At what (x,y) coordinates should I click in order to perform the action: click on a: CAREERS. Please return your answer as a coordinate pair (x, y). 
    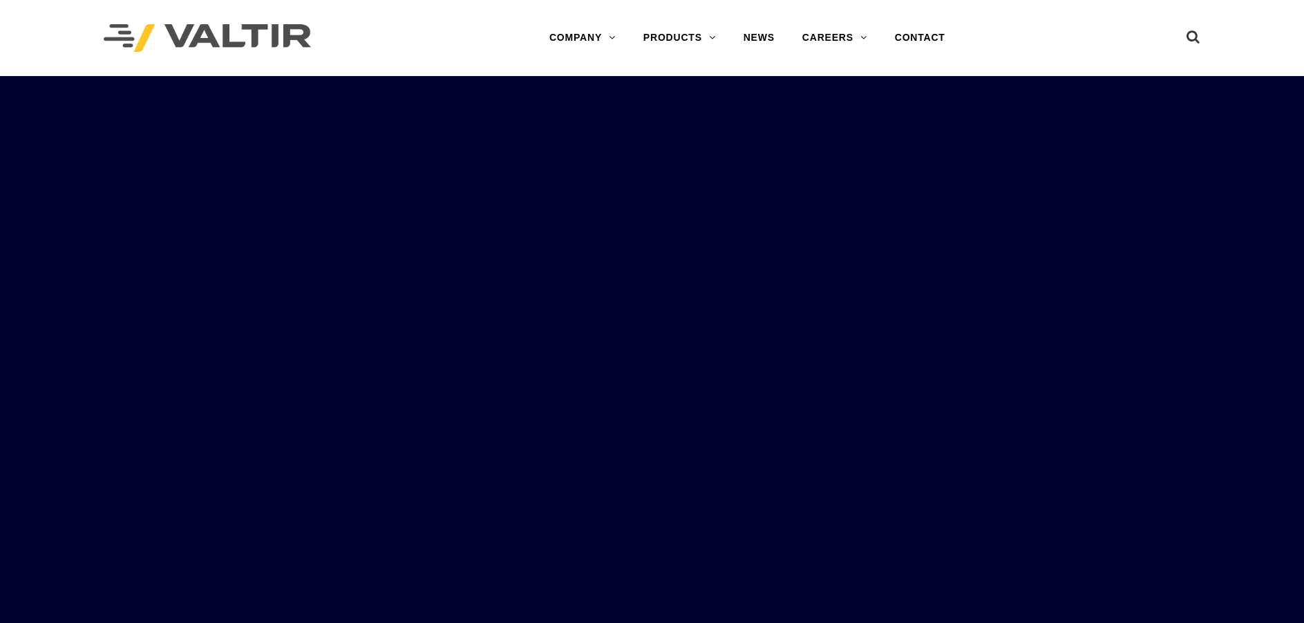
    Looking at the image, I should click on (835, 38).